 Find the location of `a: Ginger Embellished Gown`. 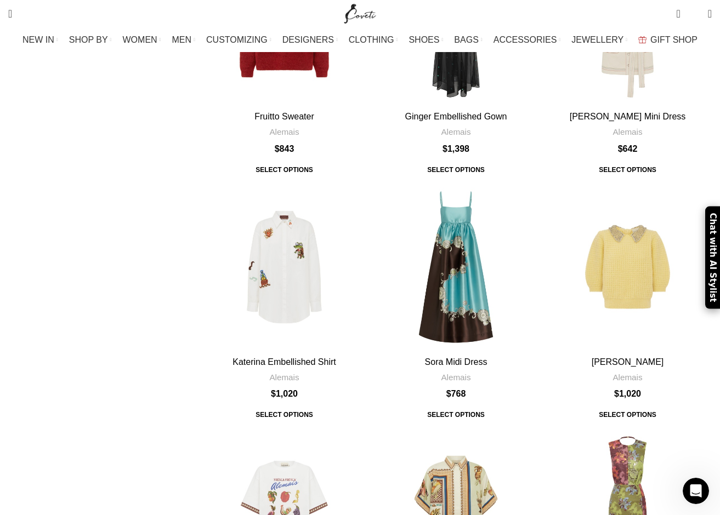

a: Ginger Embellished Gown is located at coordinates (456, 116).